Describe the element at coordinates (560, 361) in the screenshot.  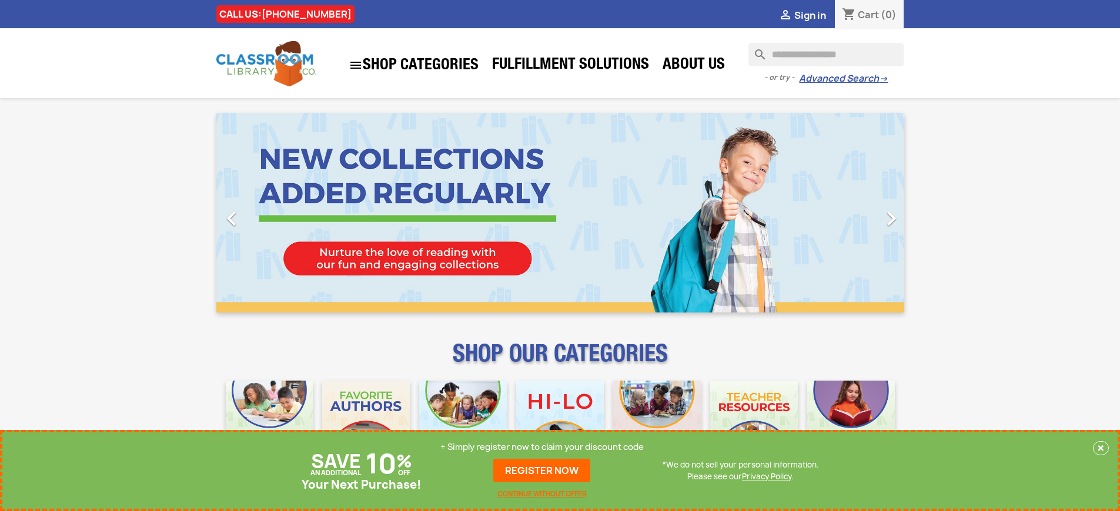
I see `p: SHOP OUR CATEGORIES` at that location.